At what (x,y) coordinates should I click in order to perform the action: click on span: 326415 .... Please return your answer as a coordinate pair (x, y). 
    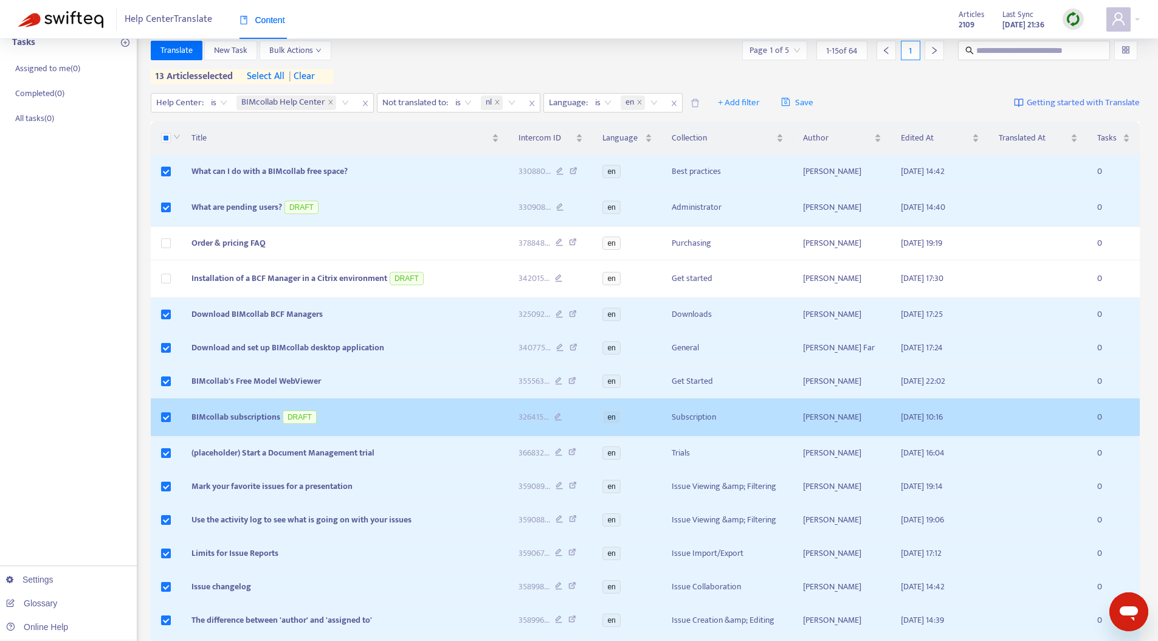
    Looking at the image, I should click on (534, 417).